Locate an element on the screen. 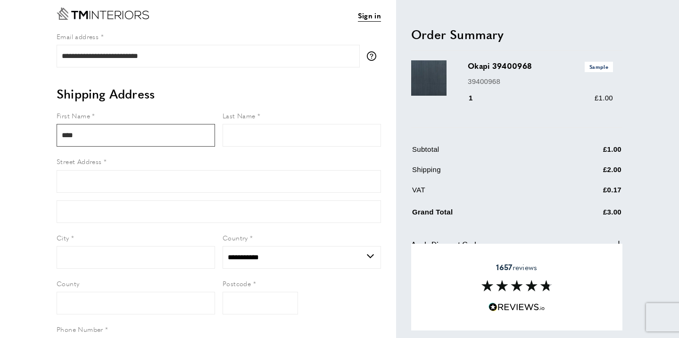 The height and width of the screenshot is (338, 679). td: VAT is located at coordinates (484, 193).